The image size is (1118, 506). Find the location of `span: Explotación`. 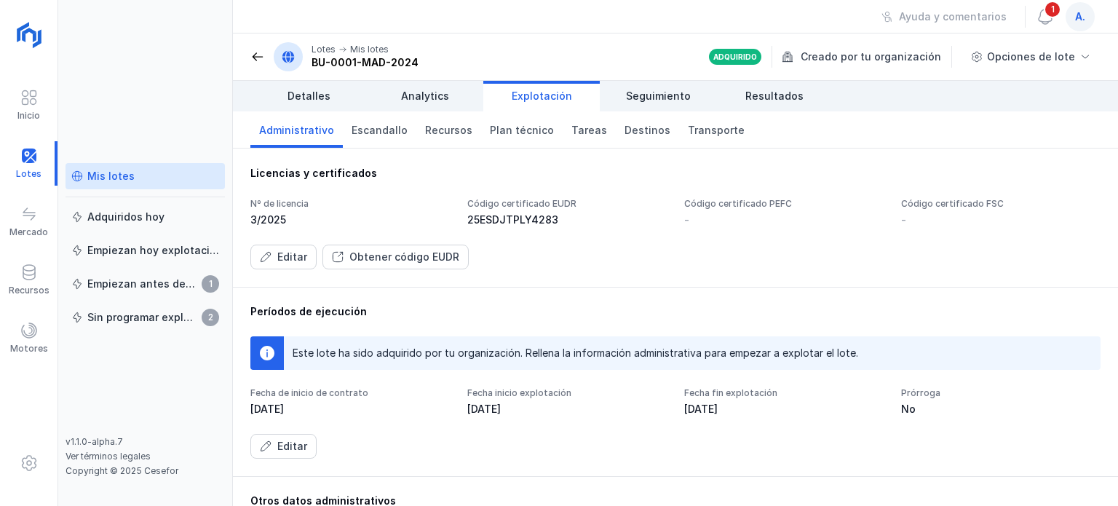

span: Explotación is located at coordinates (541, 96).